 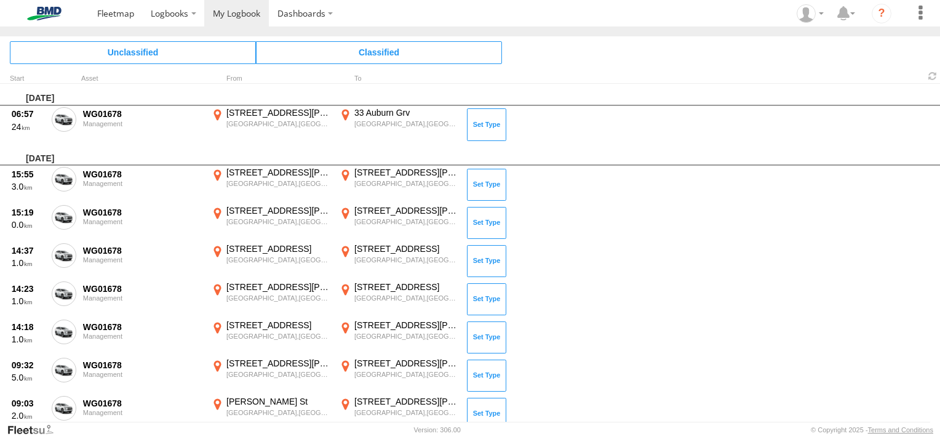 I want to click on div: 09:03, so click(x=28, y=403).